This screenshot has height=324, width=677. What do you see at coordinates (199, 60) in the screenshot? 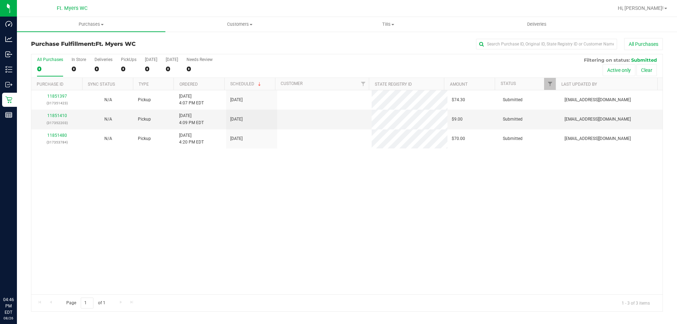
I see `div: Needs Review` at bounding box center [199, 60].